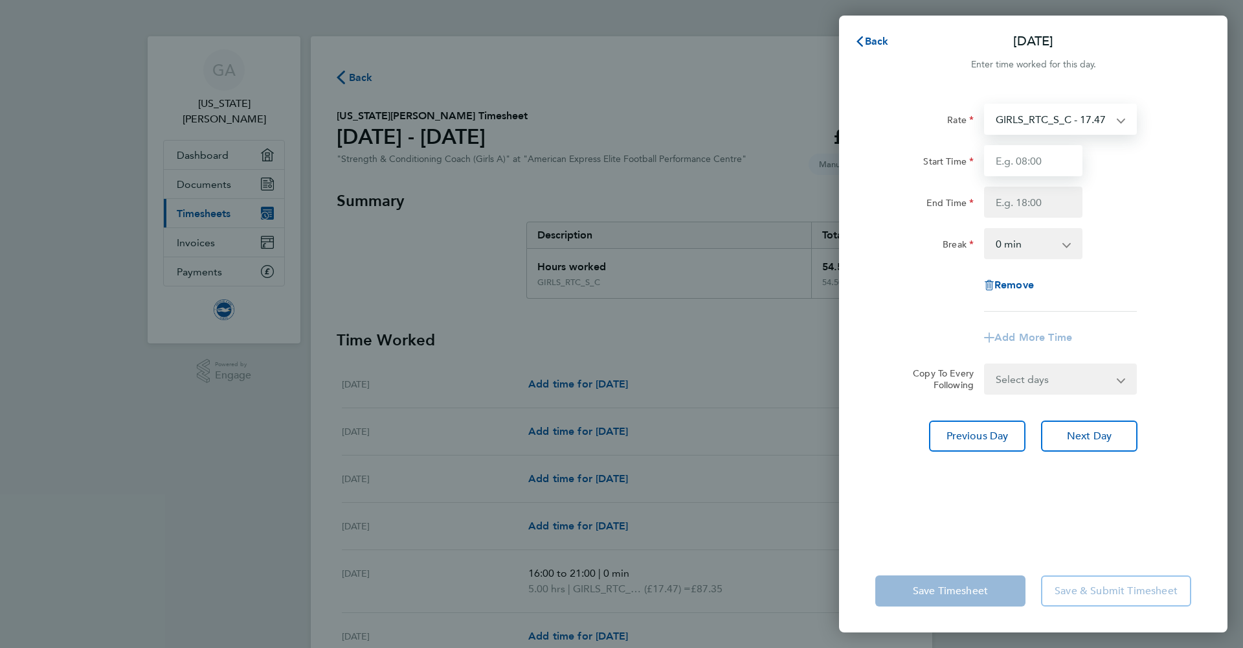  What do you see at coordinates (978, 436) in the screenshot?
I see `span: Previous Day` at bounding box center [978, 436].